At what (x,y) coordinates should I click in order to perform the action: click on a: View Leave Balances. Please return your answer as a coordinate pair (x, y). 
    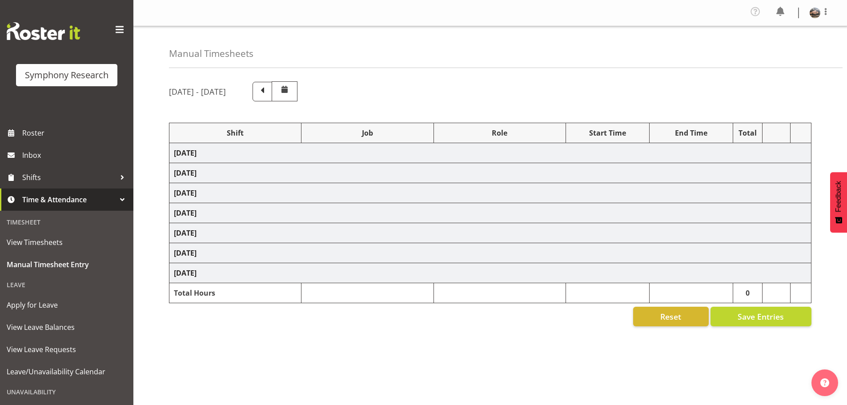
    Looking at the image, I should click on (67, 327).